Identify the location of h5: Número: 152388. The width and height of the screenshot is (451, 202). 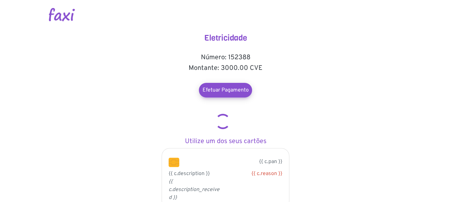
(226, 58).